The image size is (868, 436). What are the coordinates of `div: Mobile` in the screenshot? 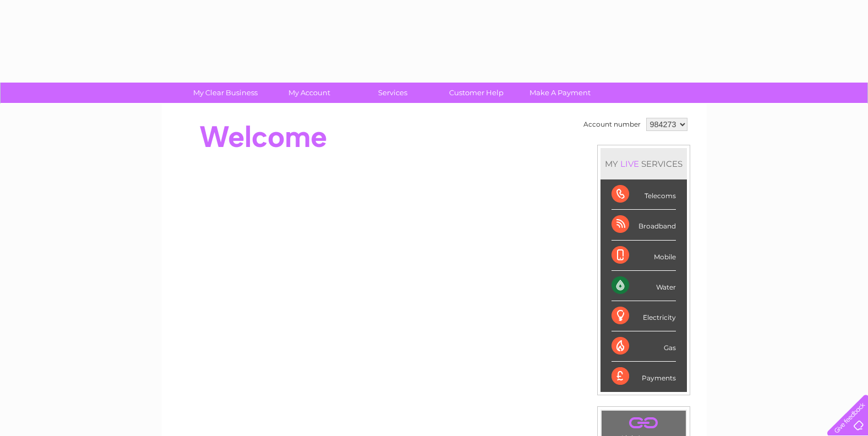 It's located at (644, 255).